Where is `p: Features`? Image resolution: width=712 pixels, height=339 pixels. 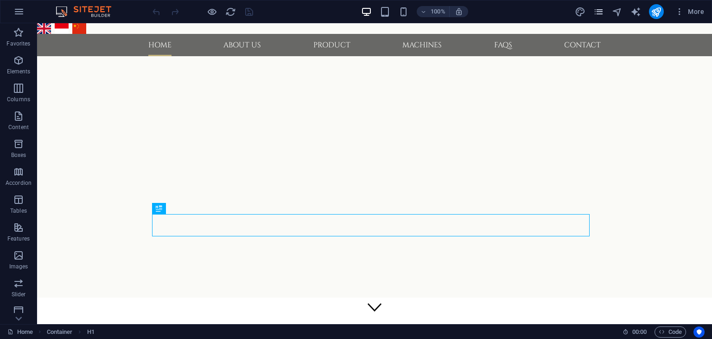
p: Features is located at coordinates (19, 238).